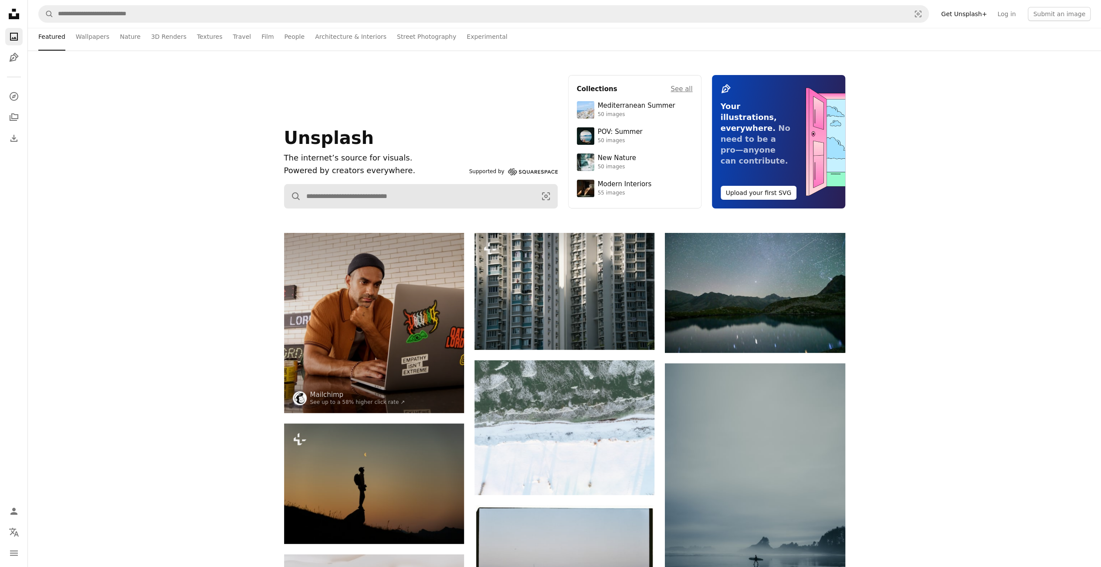 The image size is (1101, 567). I want to click on div: Mediterranean Summer, so click(637, 106).